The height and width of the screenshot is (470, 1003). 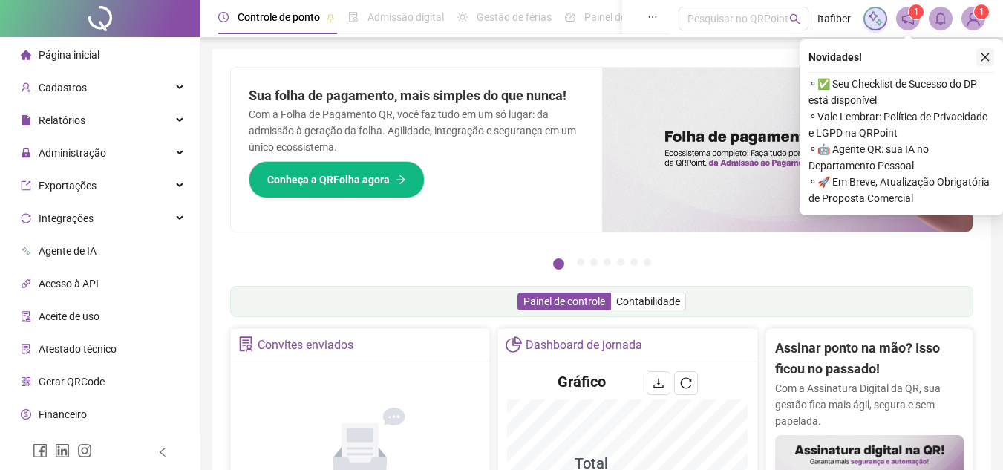 I want to click on span: clock-circle, so click(x=223, y=17).